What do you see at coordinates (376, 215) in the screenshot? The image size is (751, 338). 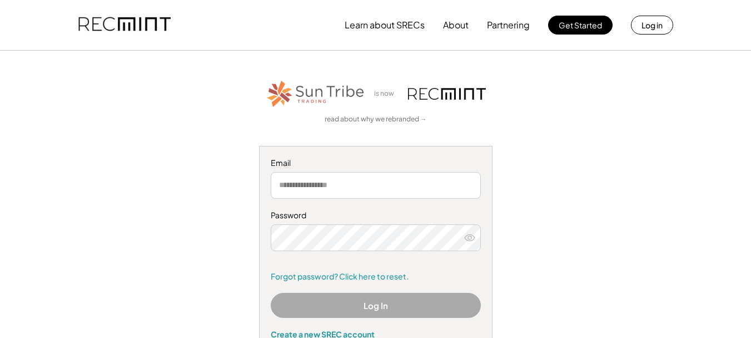 I see `div: Password` at bounding box center [376, 215].